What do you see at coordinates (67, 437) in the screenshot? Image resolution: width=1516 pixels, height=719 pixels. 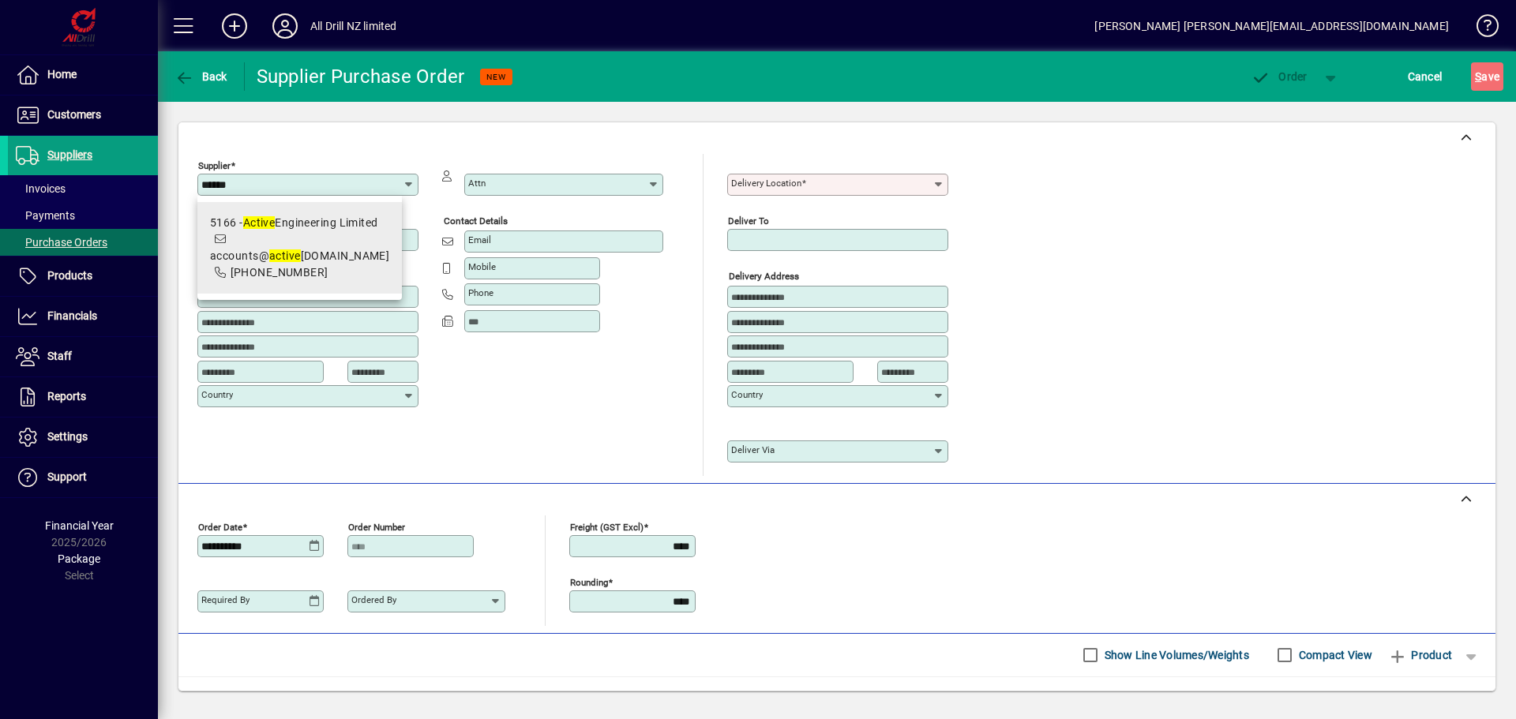 I see `span: Settings` at bounding box center [67, 437].